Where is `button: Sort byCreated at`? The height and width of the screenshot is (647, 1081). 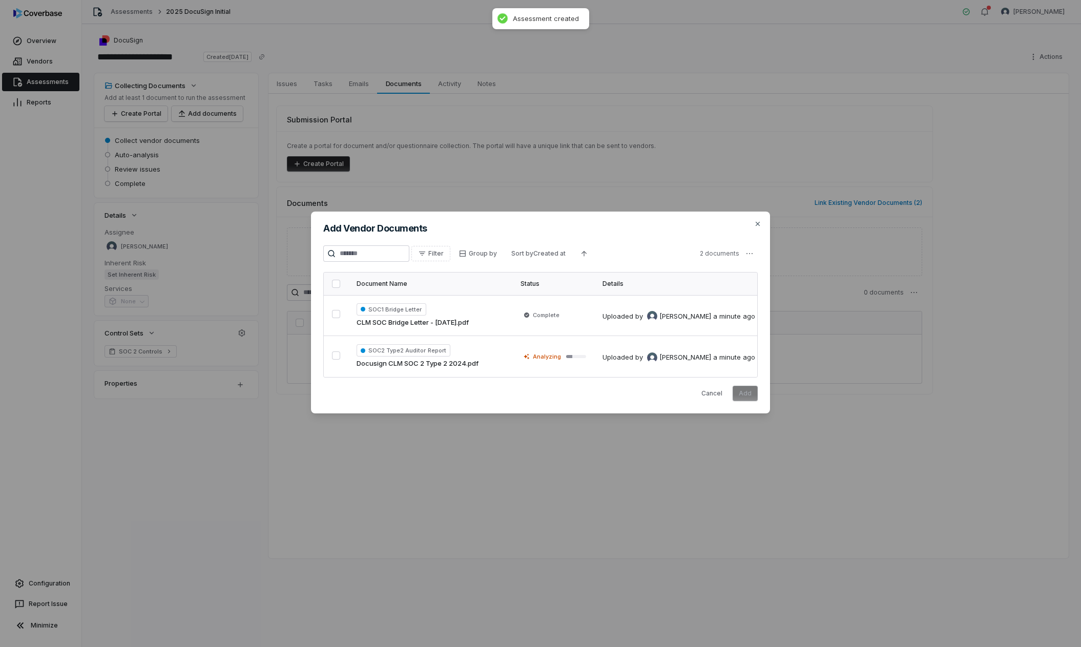 button: Sort byCreated at is located at coordinates (538, 254).